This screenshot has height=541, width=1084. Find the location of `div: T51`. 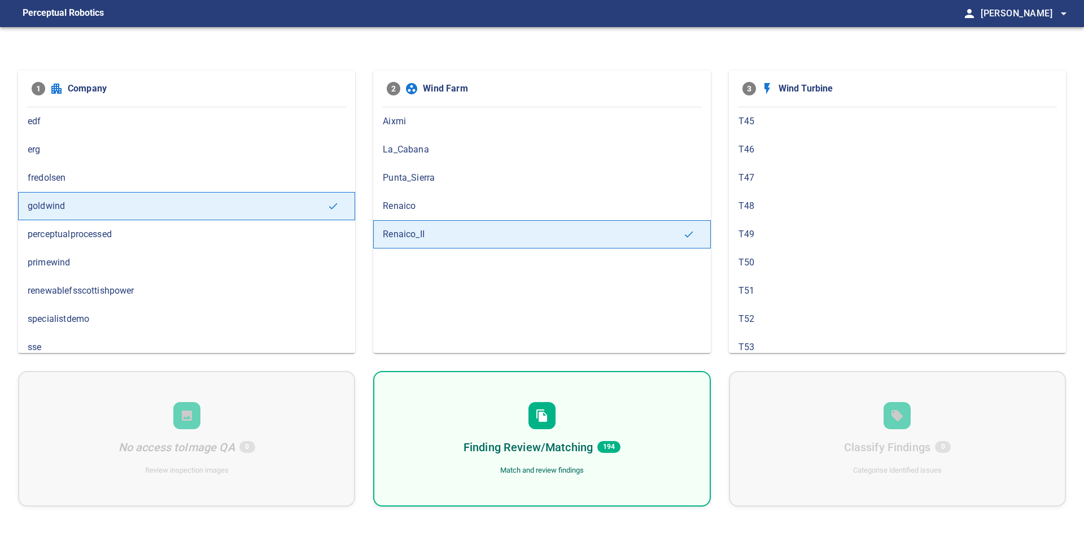

div: T51 is located at coordinates (897, 291).